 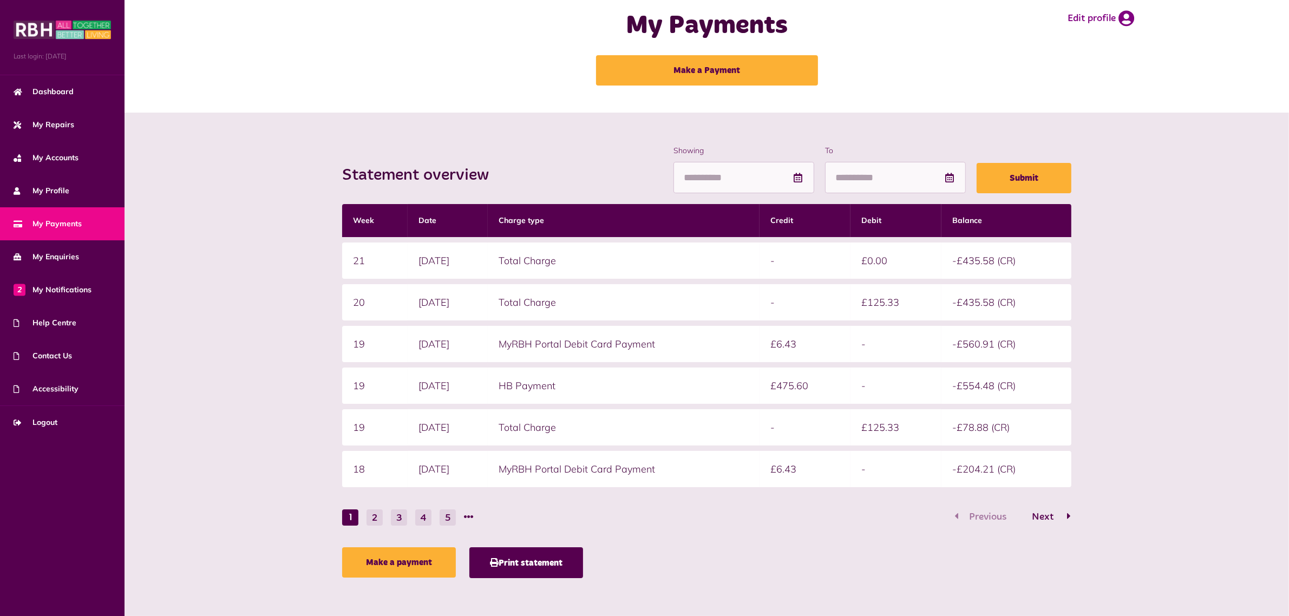 What do you see at coordinates (805, 386) in the screenshot?
I see `td: £475.60` at bounding box center [805, 386].